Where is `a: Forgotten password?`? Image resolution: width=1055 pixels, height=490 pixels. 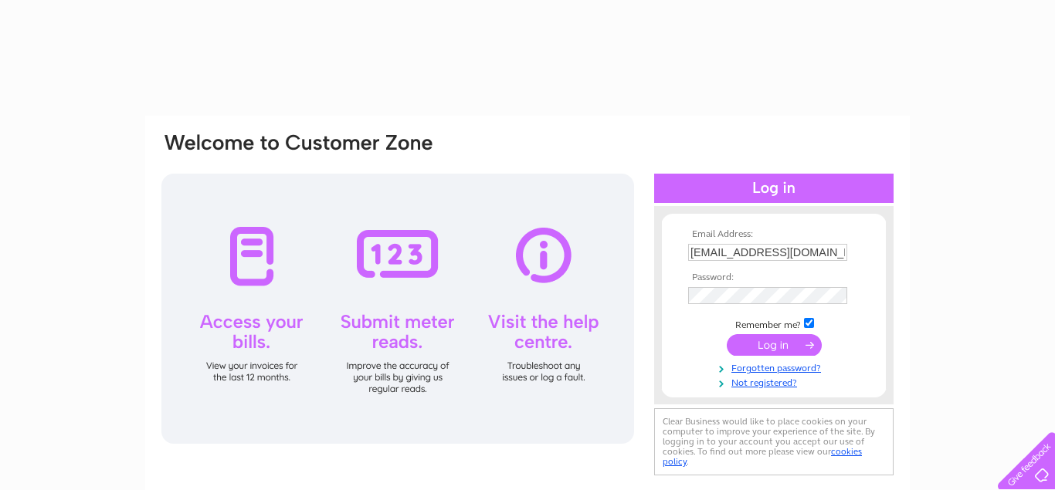
a: Forgotten password? is located at coordinates (775, 367).